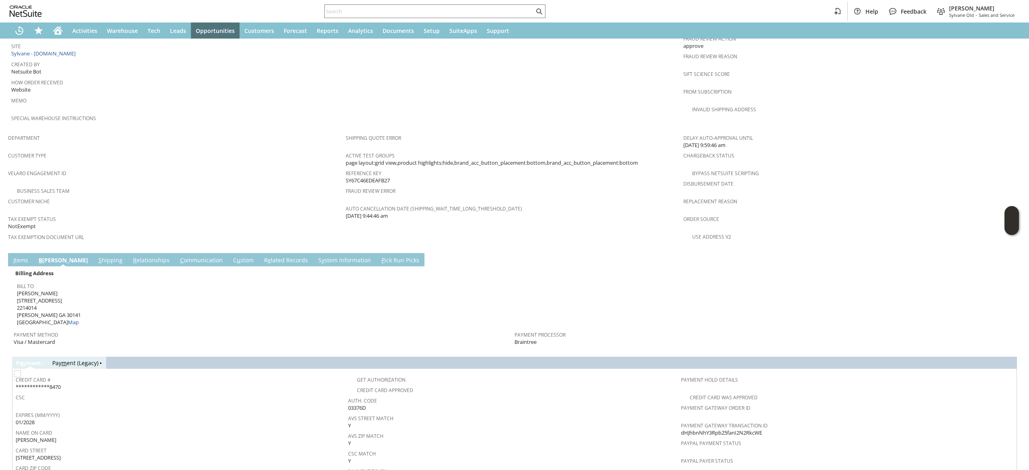 This screenshot has height=470, width=1029. What do you see at coordinates (711, 443) in the screenshot?
I see `a: PayPal Payment Status` at bounding box center [711, 443].